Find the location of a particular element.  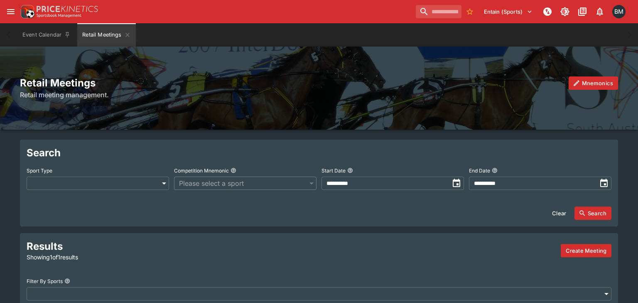

button: Create a new meeting by adding events is located at coordinates (586, 250).